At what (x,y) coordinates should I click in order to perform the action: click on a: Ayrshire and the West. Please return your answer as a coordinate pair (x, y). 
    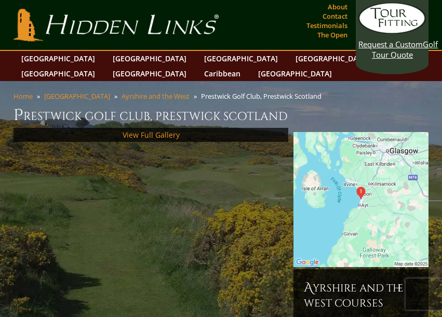
    Looking at the image, I should click on (155, 96).